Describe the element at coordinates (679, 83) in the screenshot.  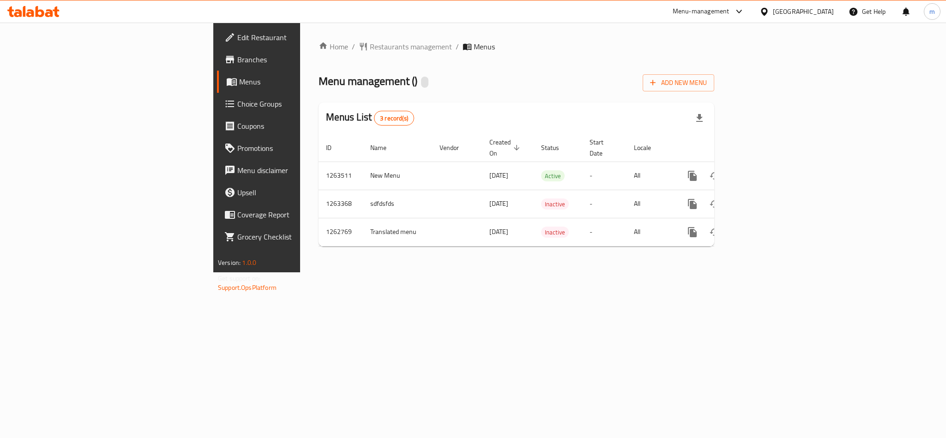
I see `button: Add New Menu` at that location.